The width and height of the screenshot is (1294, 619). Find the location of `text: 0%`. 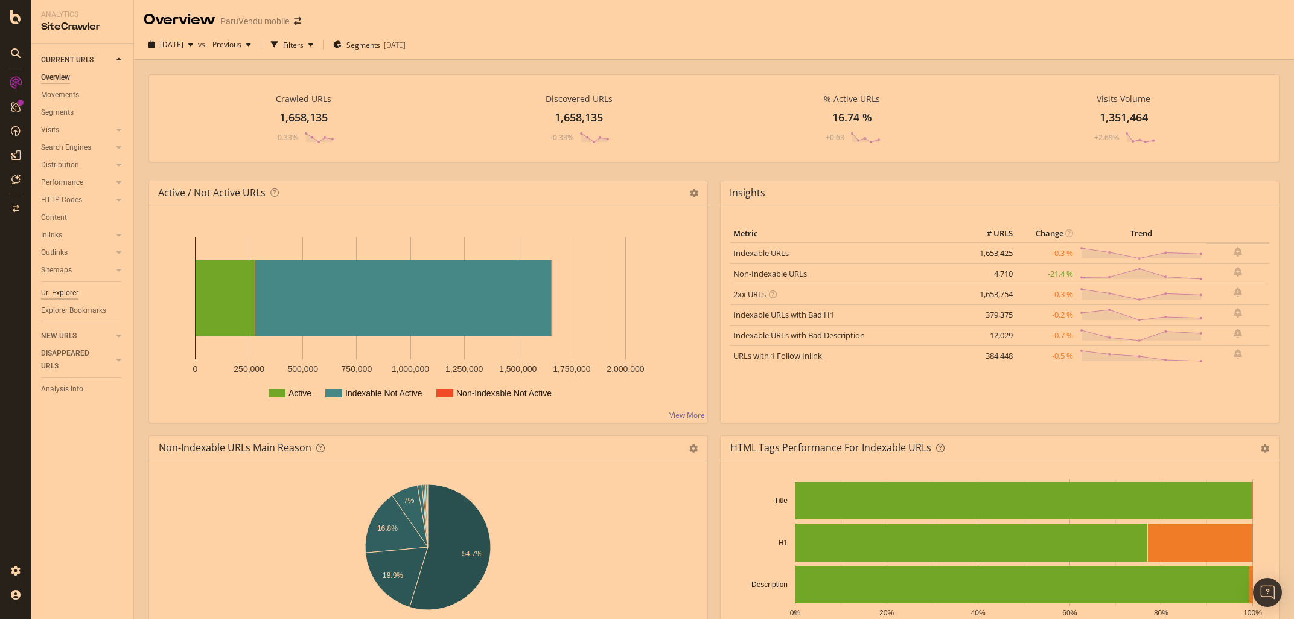

text: 0% is located at coordinates (796, 613).